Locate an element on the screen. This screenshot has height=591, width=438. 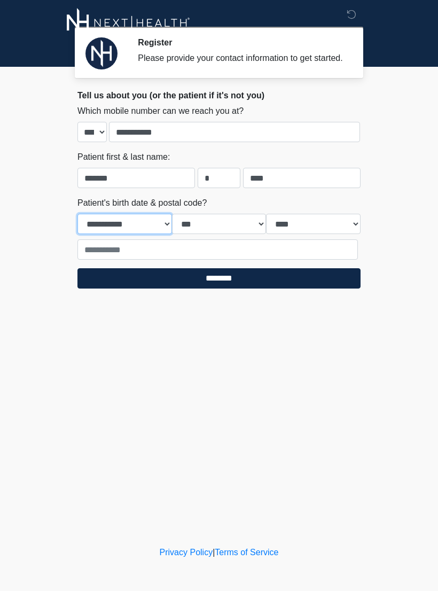
a: Terms of Service is located at coordinates (246, 552).